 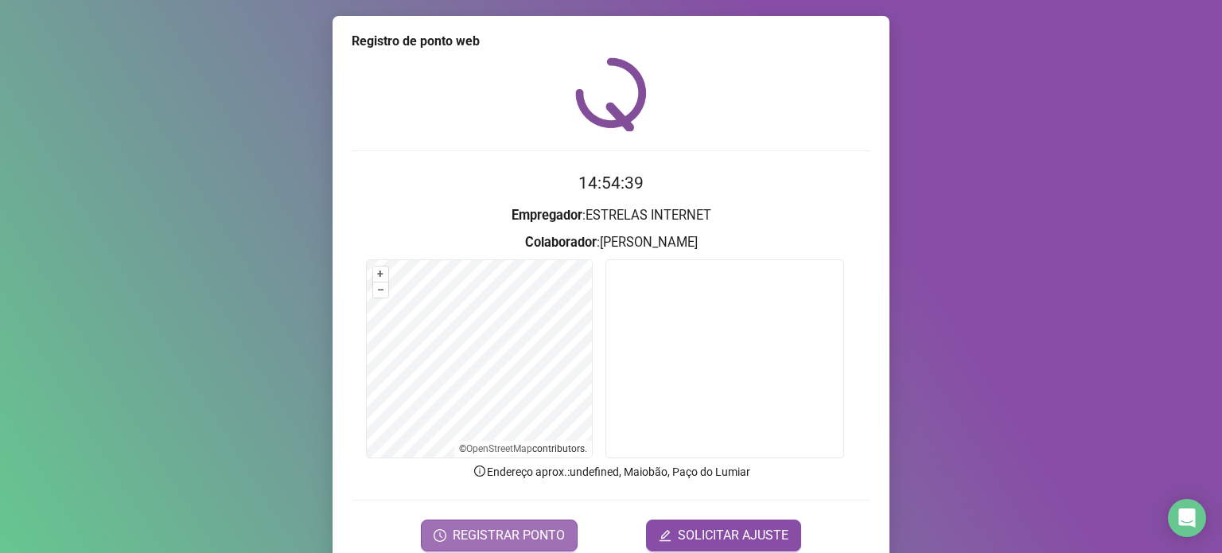 I want to click on p: Endereço aprox. : undefined, Maiobão, Paço do Lumiar, so click(x=611, y=472).